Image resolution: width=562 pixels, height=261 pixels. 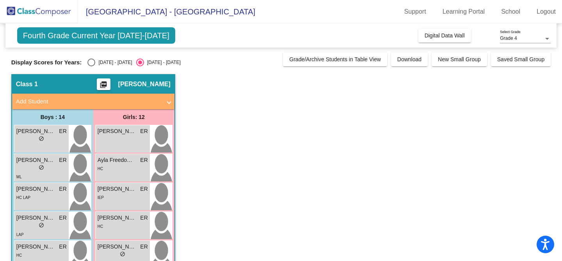 What do you see at coordinates (459, 59) in the screenshot?
I see `span: New Small Group` at bounding box center [459, 59].